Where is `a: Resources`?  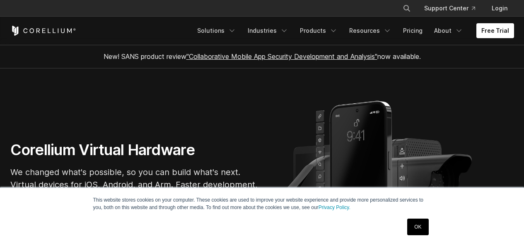
a: Resources is located at coordinates (370, 31).